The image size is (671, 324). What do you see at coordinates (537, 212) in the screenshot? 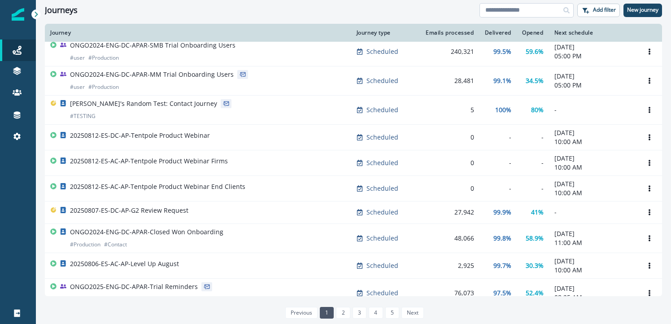
I see `p: 41%` at bounding box center [537, 212].